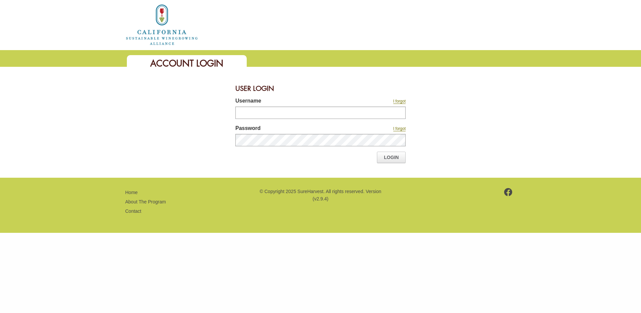 The height and width of the screenshot is (313, 641). Describe the element at coordinates (162, 25) in the screenshot. I see `img: logo_cswa2x.png` at that location.